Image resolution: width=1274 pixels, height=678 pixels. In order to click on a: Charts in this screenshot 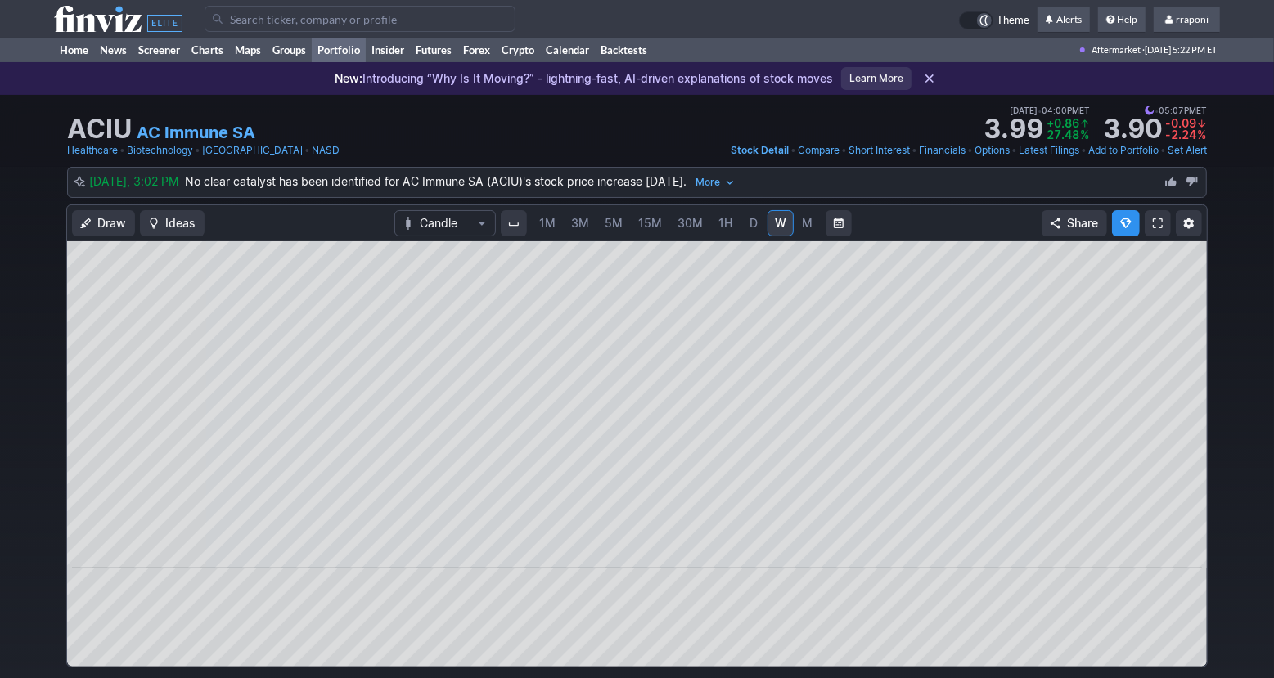, I will do `click(207, 50)`.